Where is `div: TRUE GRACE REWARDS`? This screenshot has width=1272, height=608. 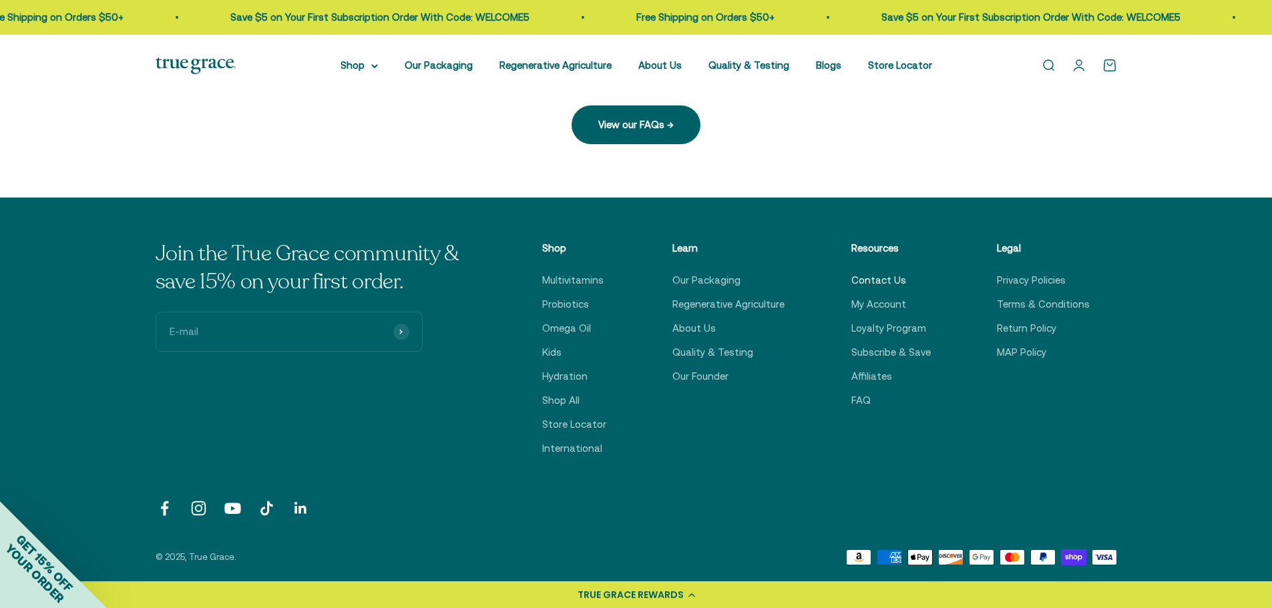
div: TRUE GRACE REWARDS is located at coordinates (630, 595).